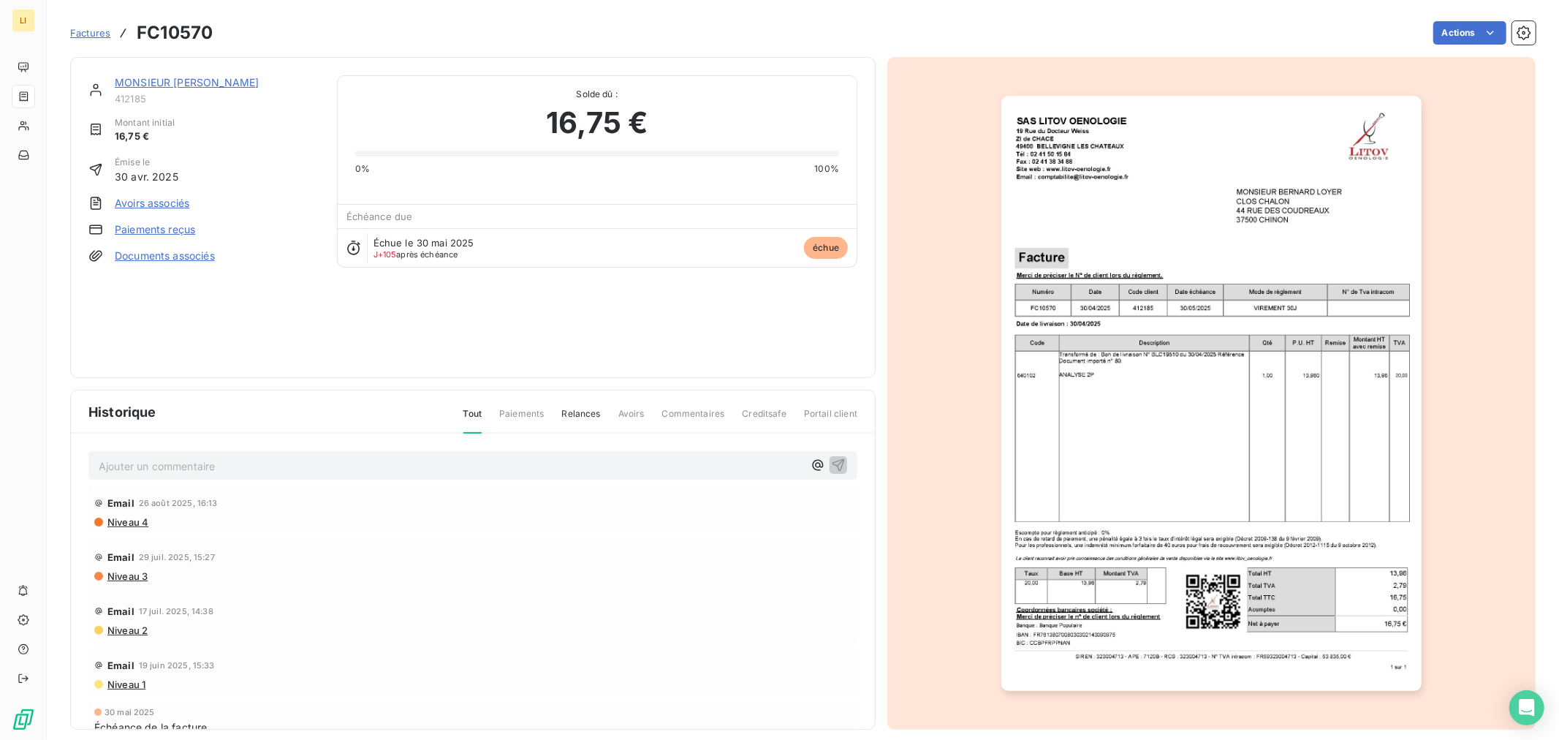 Image resolution: width=1559 pixels, height=740 pixels. I want to click on span: Creditsafe, so click(764, 420).